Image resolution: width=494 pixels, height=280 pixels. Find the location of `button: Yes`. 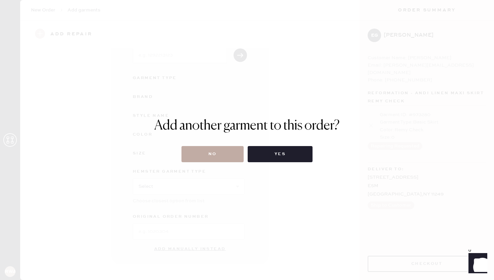

button: Yes is located at coordinates (280, 154).